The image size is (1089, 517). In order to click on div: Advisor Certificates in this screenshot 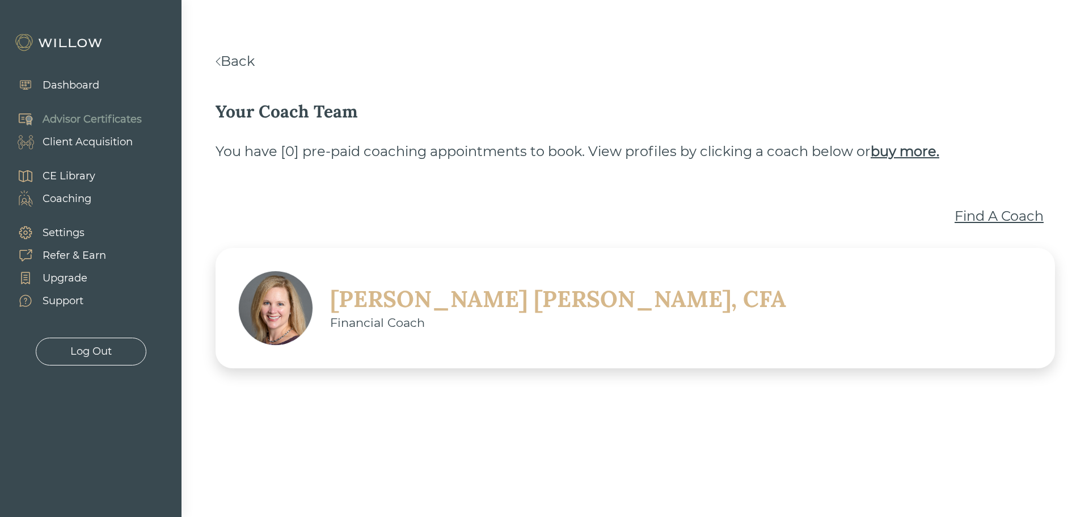, I will do `click(92, 119)`.